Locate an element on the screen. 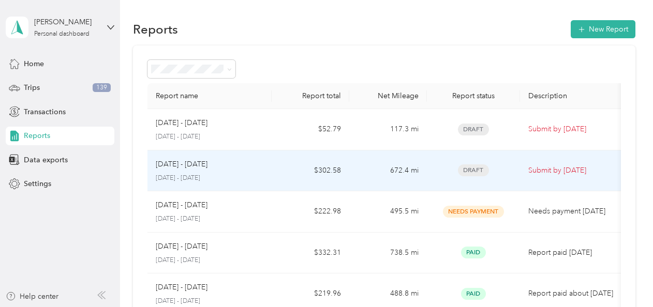 Image resolution: width=653 pixels, height=307 pixels. td: 738.5 mi is located at coordinates (388, 254).